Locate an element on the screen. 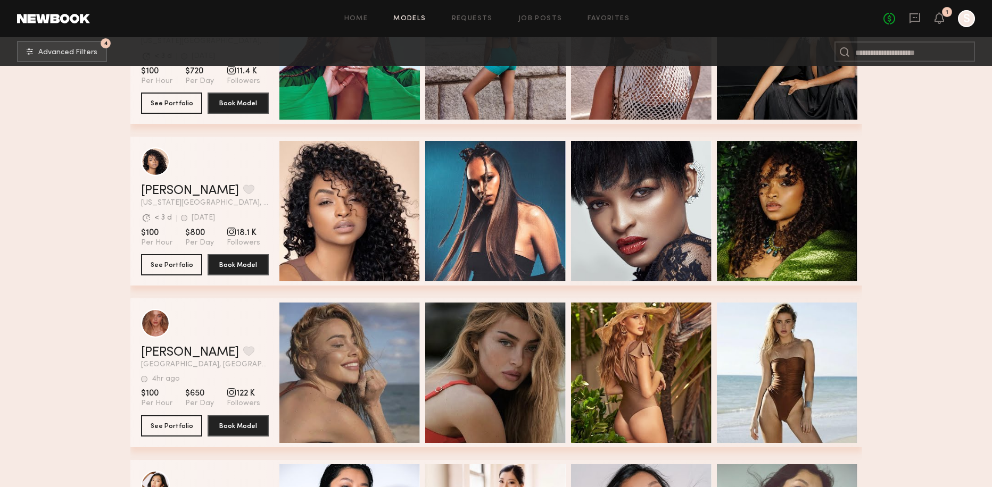 The width and height of the screenshot is (992, 487). a: Home is located at coordinates (356, 19).